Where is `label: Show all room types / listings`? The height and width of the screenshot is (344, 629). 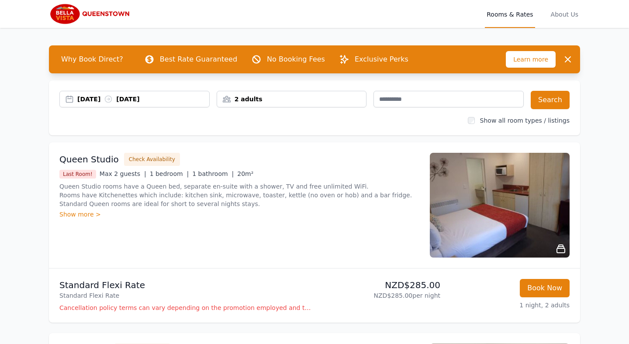
label: Show all room types / listings is located at coordinates (524, 120).